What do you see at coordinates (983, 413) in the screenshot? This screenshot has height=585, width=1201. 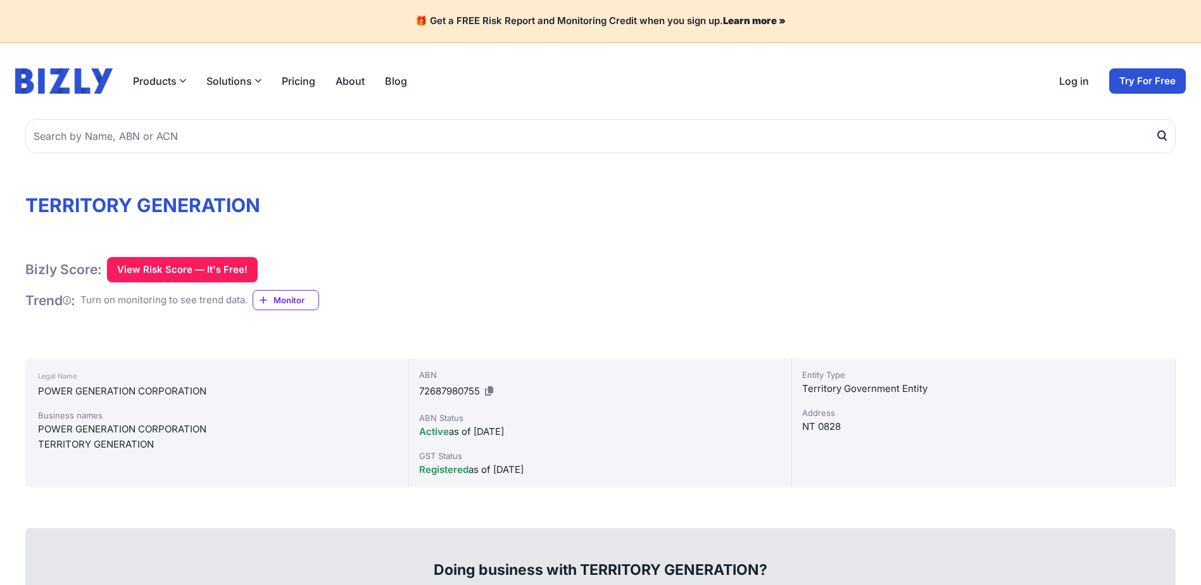 I see `div: Address` at bounding box center [983, 413].